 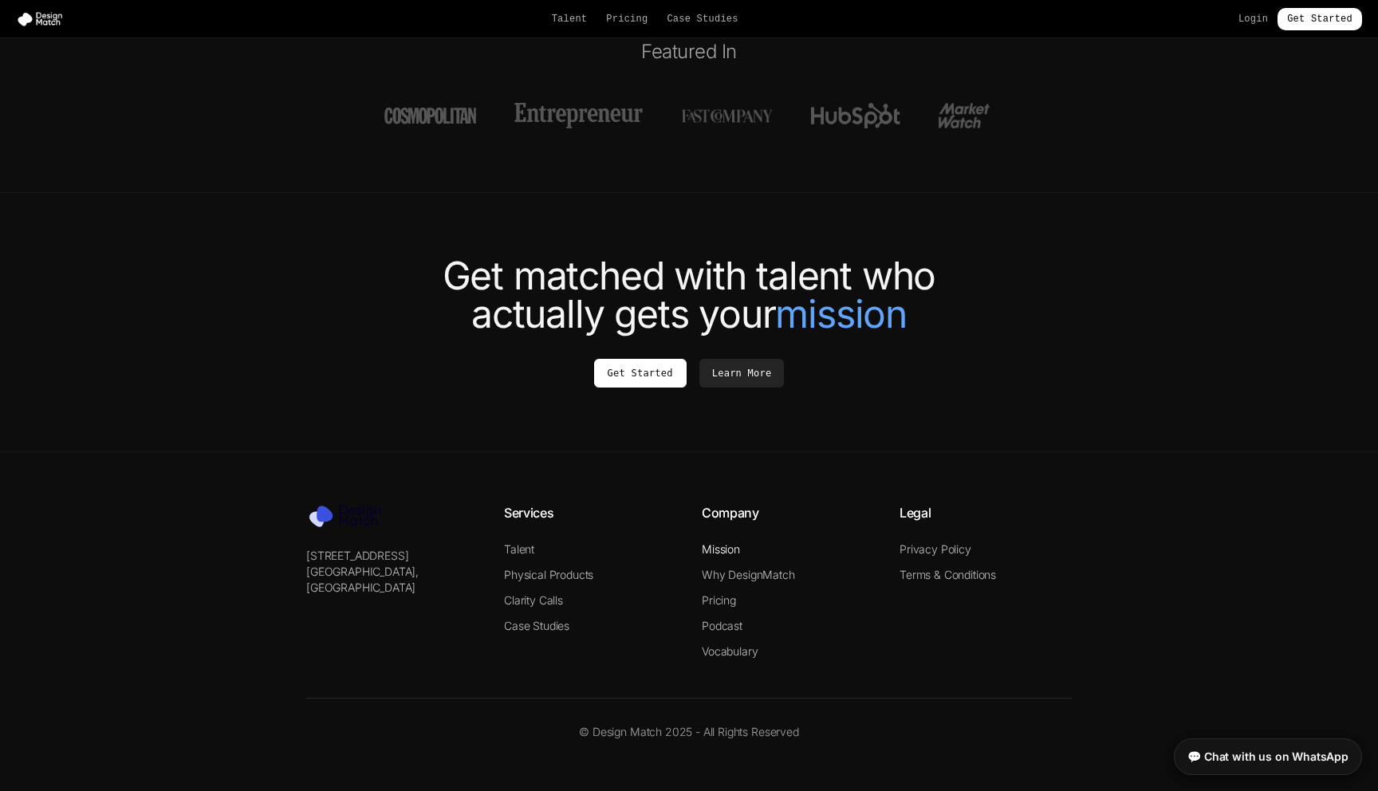 I want to click on a: Vocabulary, so click(x=730, y=651).